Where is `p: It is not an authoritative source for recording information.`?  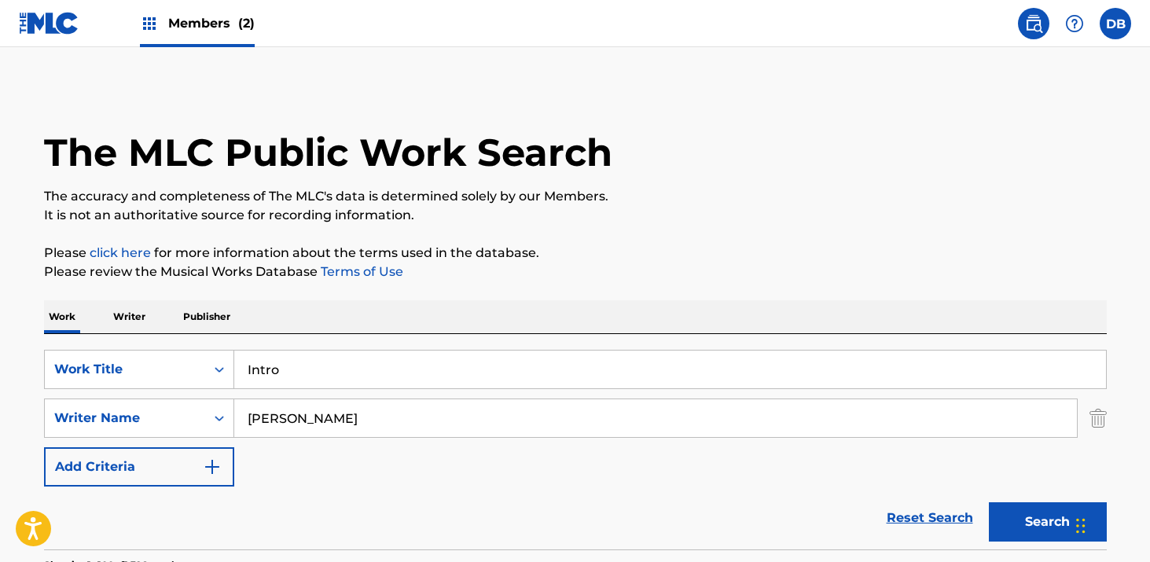
p: It is not an authoritative source for recording information. is located at coordinates (575, 215).